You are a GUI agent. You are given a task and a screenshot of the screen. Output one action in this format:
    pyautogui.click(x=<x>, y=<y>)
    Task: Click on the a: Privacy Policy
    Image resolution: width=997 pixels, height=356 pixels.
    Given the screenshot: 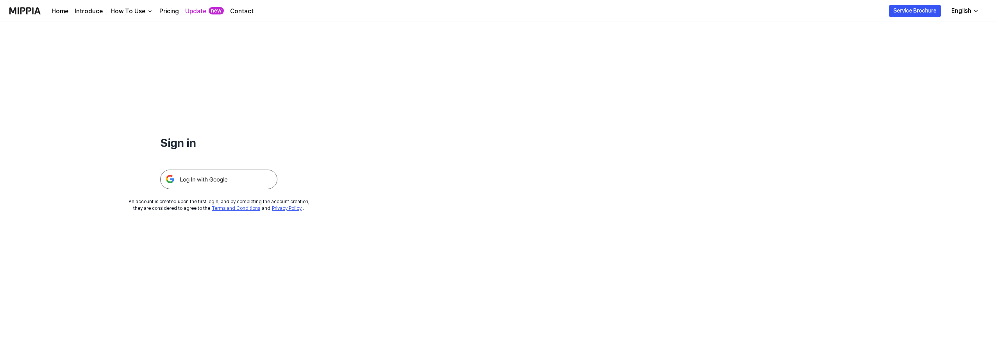 What is the action you would take?
    pyautogui.click(x=287, y=208)
    